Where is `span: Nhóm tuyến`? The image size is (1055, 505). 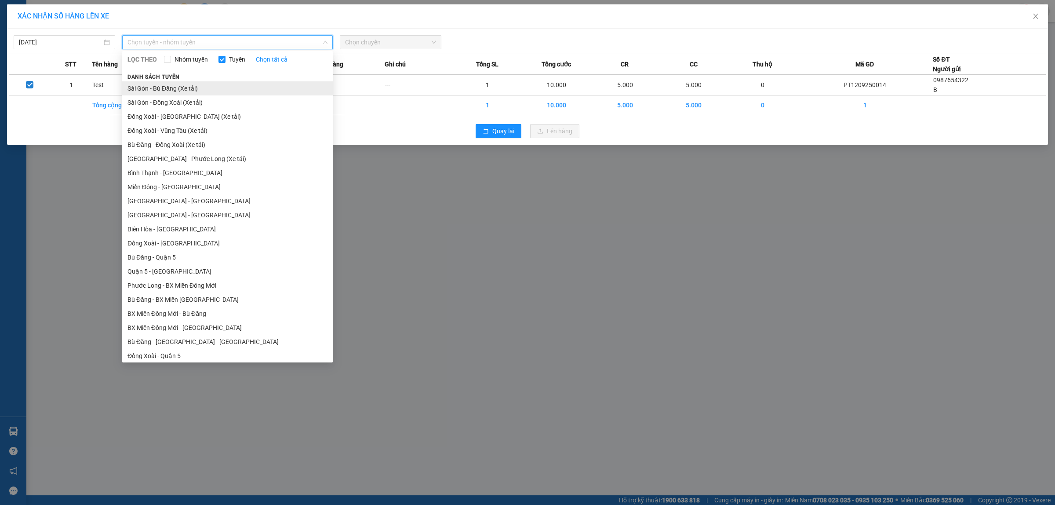 span: Nhóm tuyến is located at coordinates (191, 59).